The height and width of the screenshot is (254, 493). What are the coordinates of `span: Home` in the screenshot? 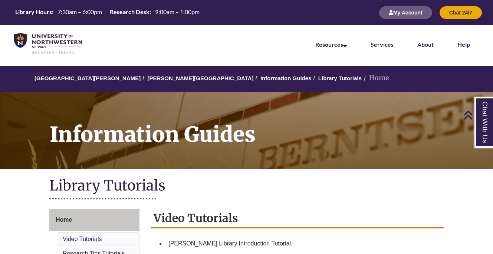 It's located at (64, 219).